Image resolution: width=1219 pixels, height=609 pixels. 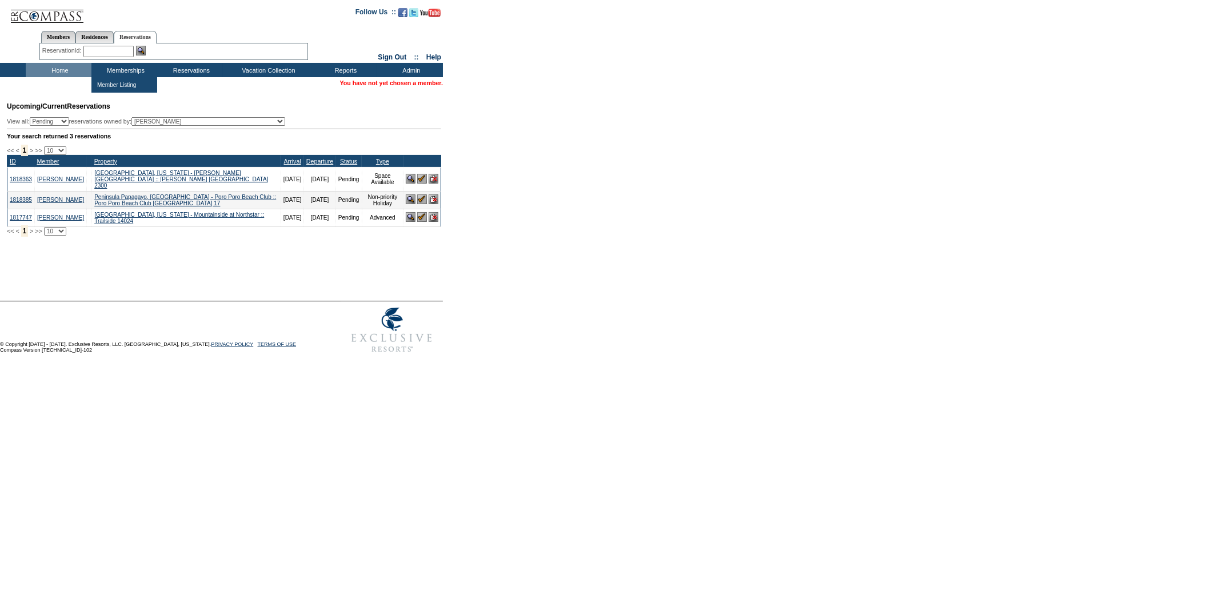 I want to click on td: Follow Us ::, so click(x=376, y=14).